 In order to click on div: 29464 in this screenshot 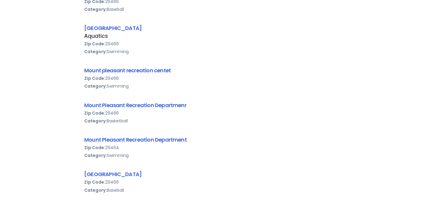, I will do `click(216, 148)`.